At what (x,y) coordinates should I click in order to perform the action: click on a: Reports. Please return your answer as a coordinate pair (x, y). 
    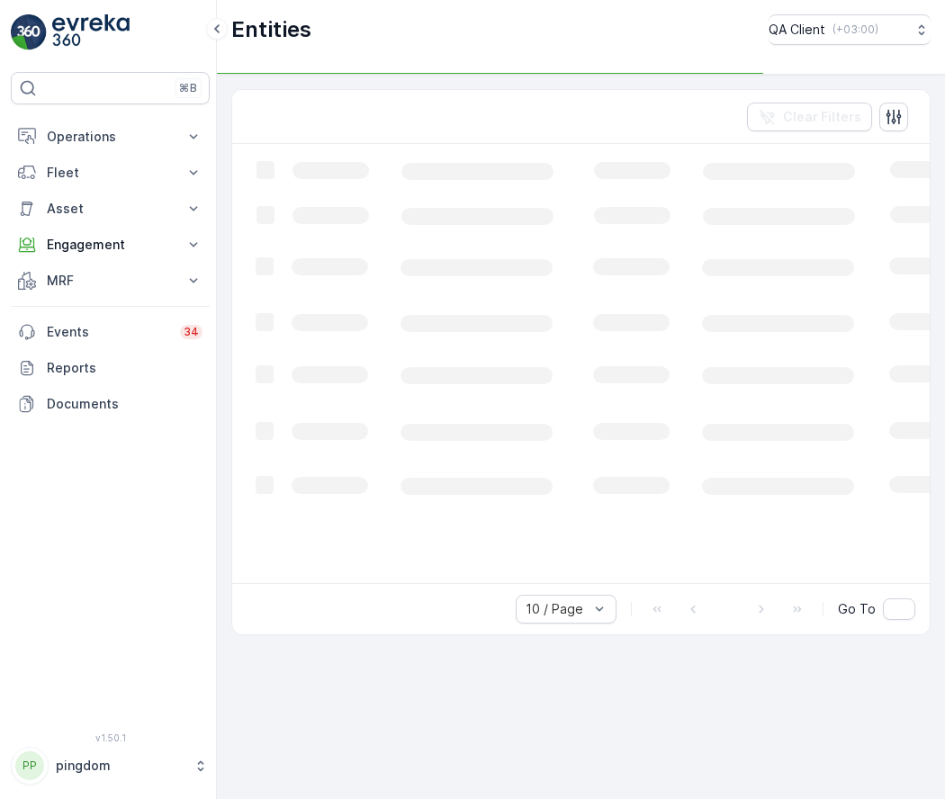
    Looking at the image, I should click on (110, 368).